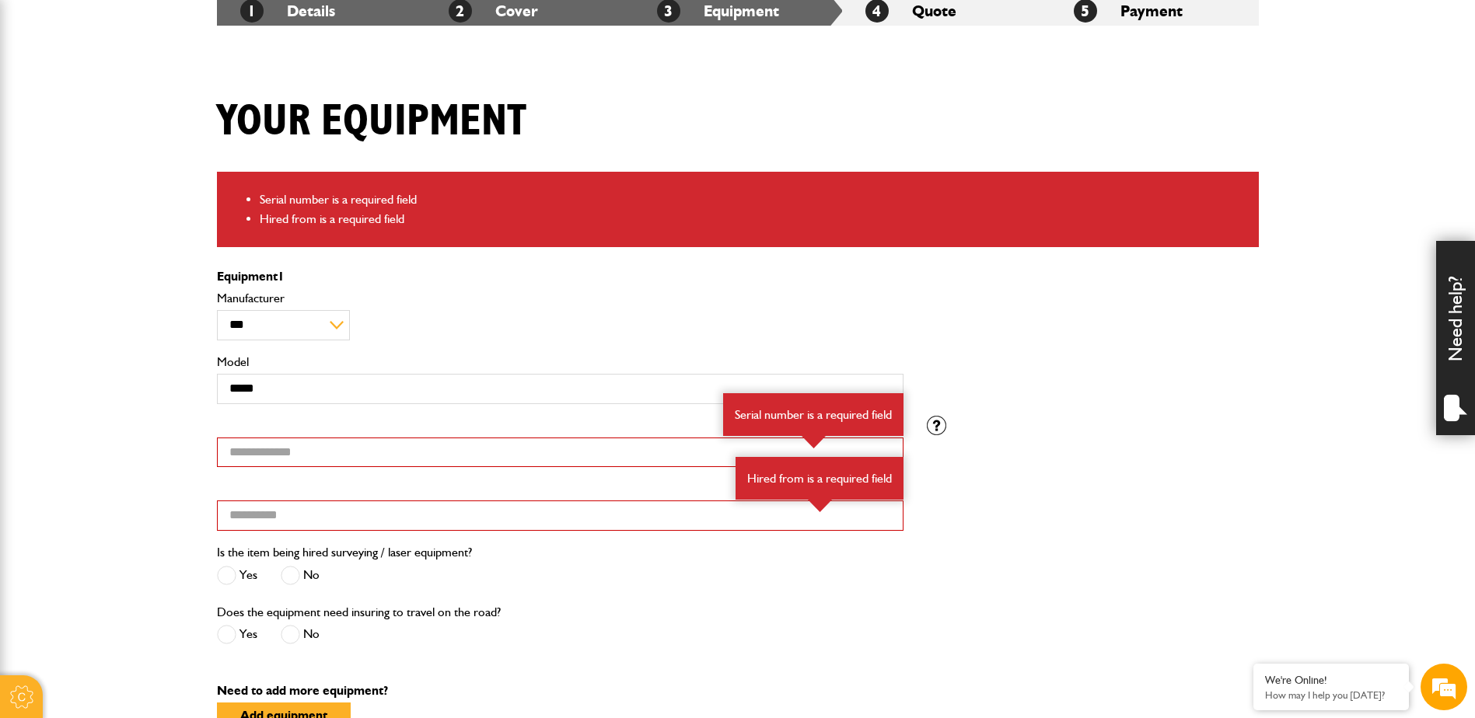 Image resolution: width=1475 pixels, height=718 pixels. Describe the element at coordinates (753, 200) in the screenshot. I see `li: Serial number is a required field` at that location.